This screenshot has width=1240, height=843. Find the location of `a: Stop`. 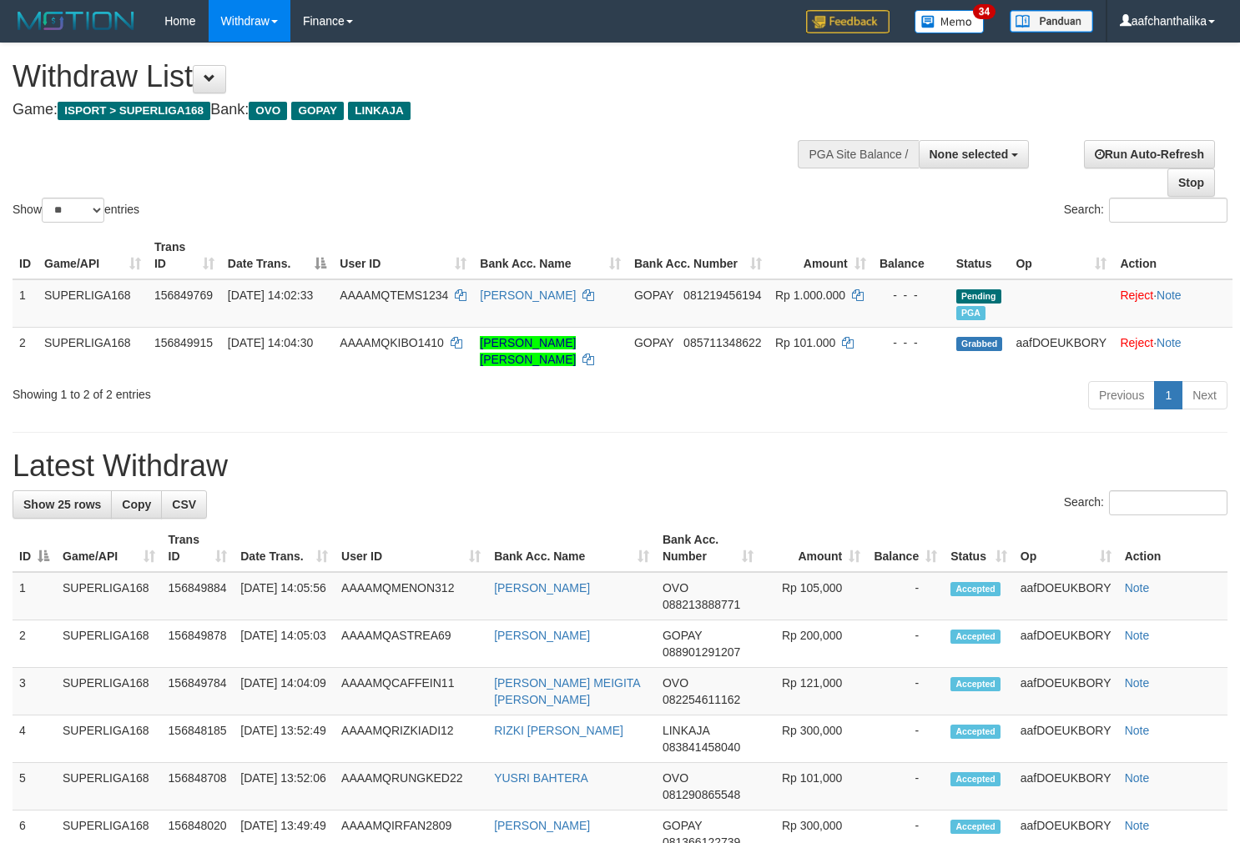

a: Stop is located at coordinates (1191, 183).